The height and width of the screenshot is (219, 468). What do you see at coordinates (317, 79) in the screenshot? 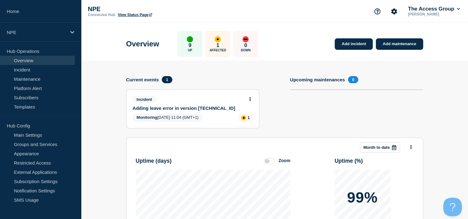
I see `h4: Upcoming maintenances` at bounding box center [317, 79].